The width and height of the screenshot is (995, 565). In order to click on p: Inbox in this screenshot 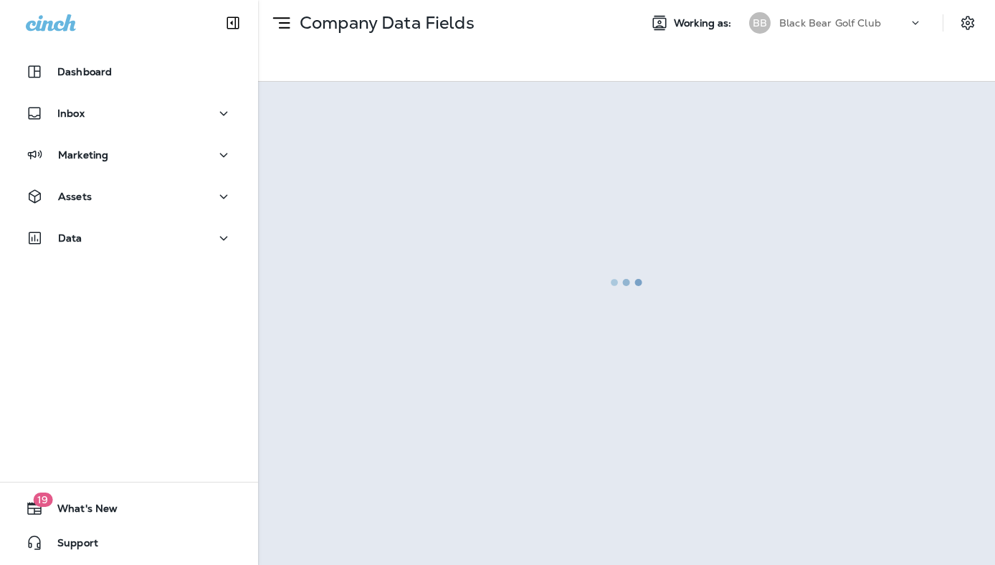, I will do `click(71, 113)`.